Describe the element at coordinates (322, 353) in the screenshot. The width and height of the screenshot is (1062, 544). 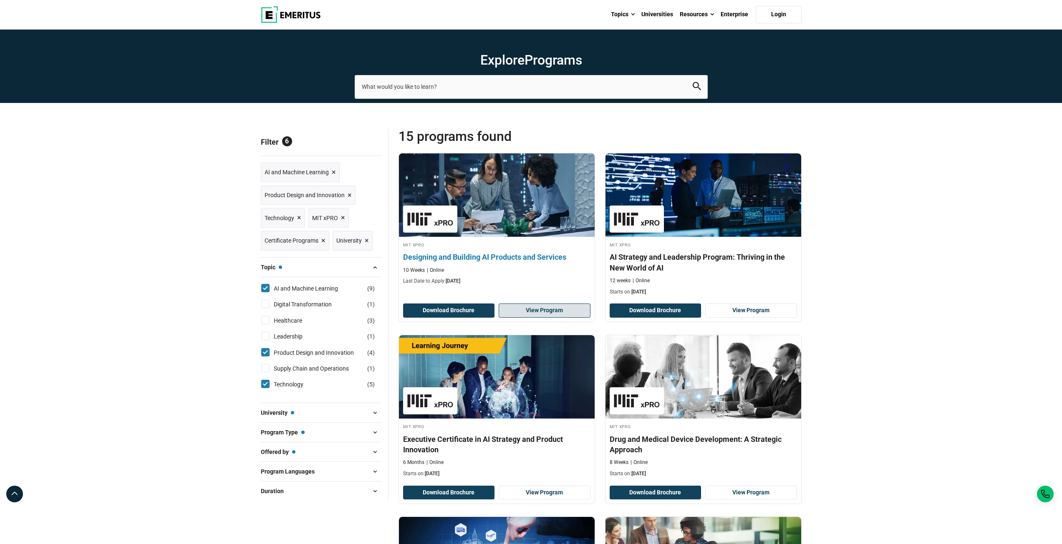
I see `a: Product Design and Innovation` at that location.